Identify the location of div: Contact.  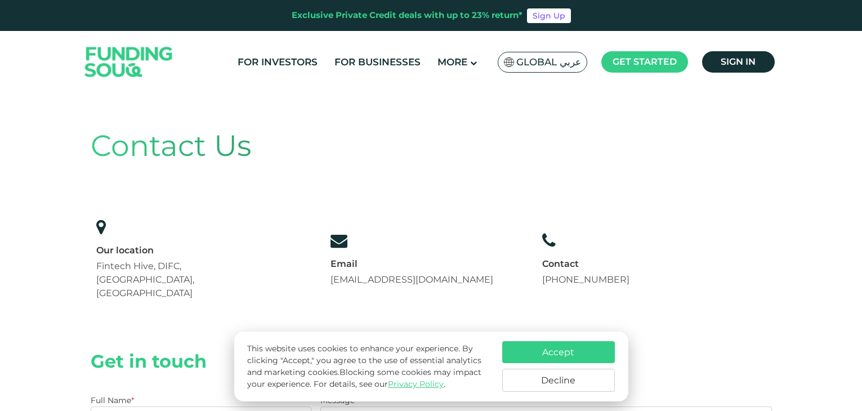
(586, 264).